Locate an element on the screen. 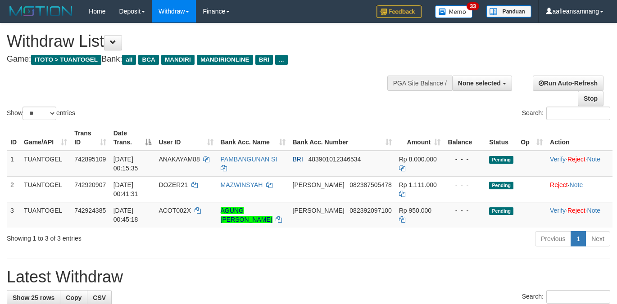  span: DOZER21 is located at coordinates (173, 185).